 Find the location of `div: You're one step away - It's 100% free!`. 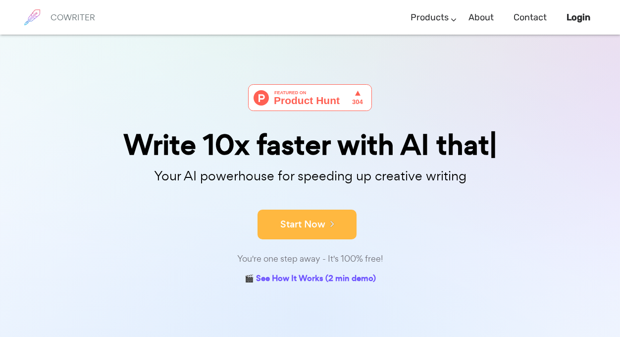

div: You're one step away - It's 100% free! is located at coordinates (310, 258).